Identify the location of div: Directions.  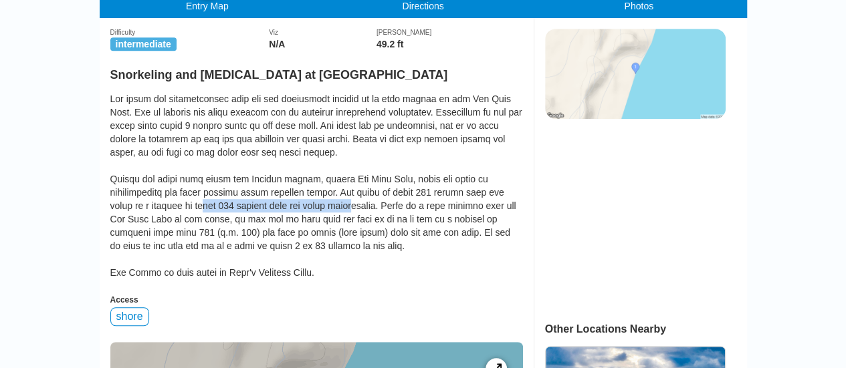
(422, 6).